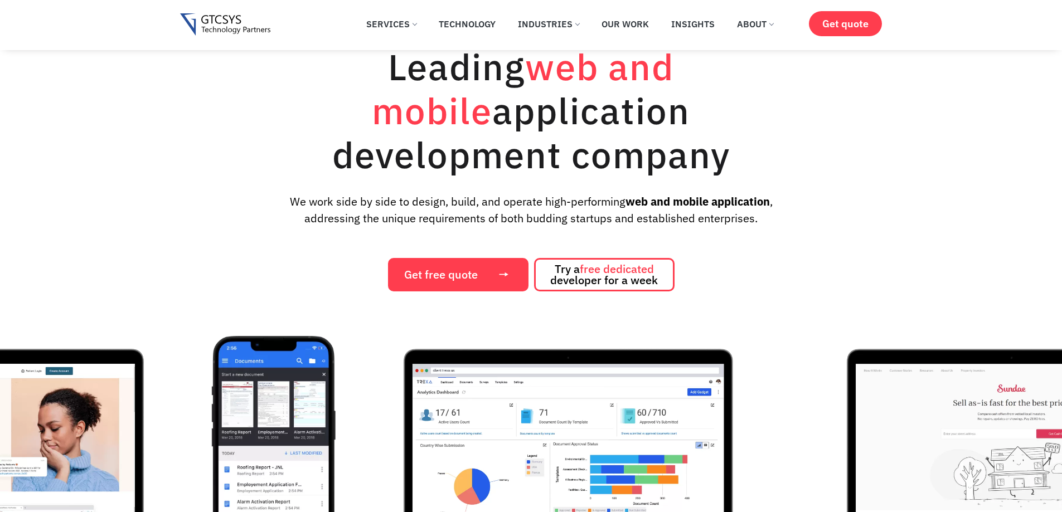  What do you see at coordinates (755, 24) in the screenshot?
I see `a: About` at bounding box center [755, 24].